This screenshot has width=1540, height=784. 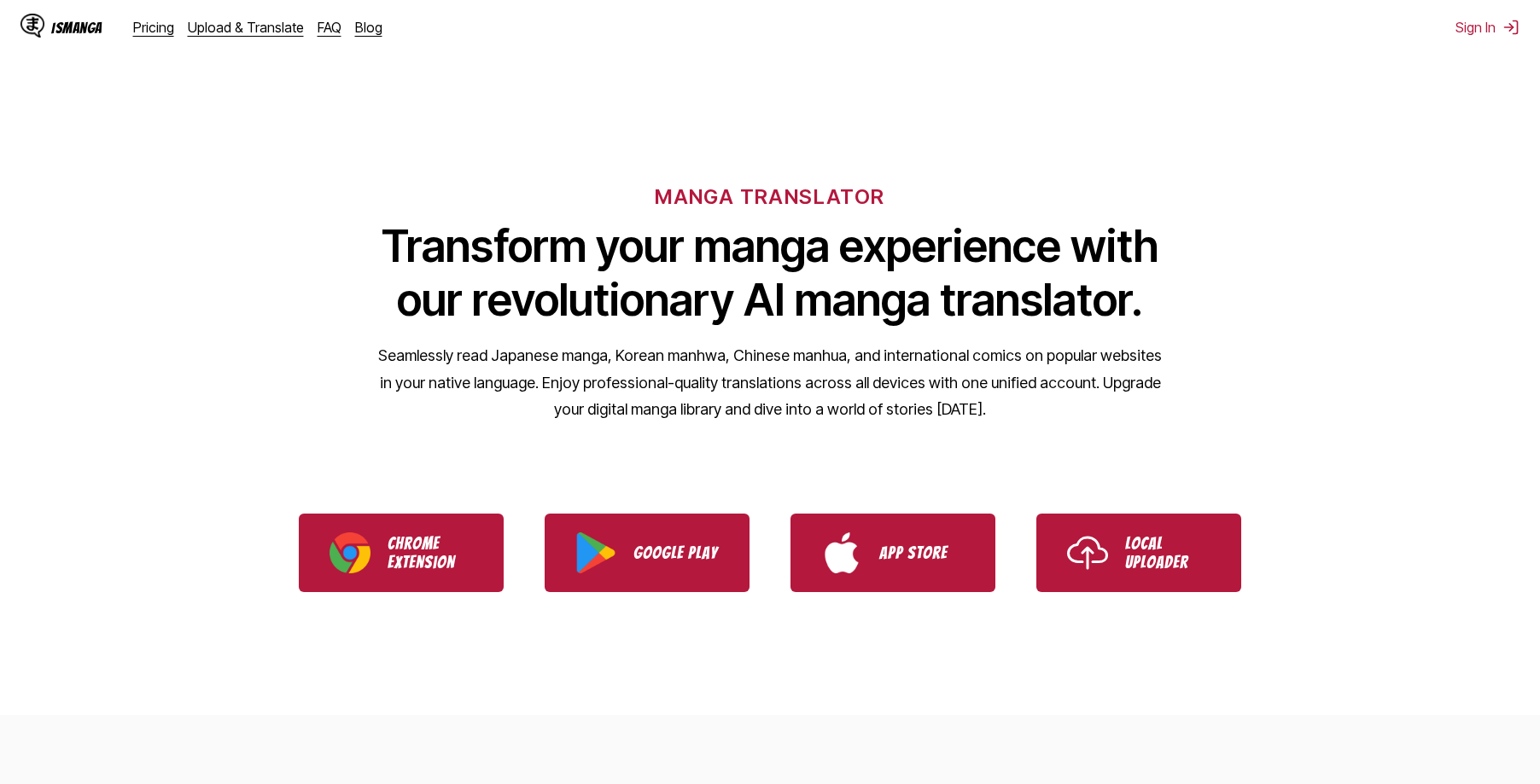 I want to click on img: Upload icon, so click(x=1088, y=552).